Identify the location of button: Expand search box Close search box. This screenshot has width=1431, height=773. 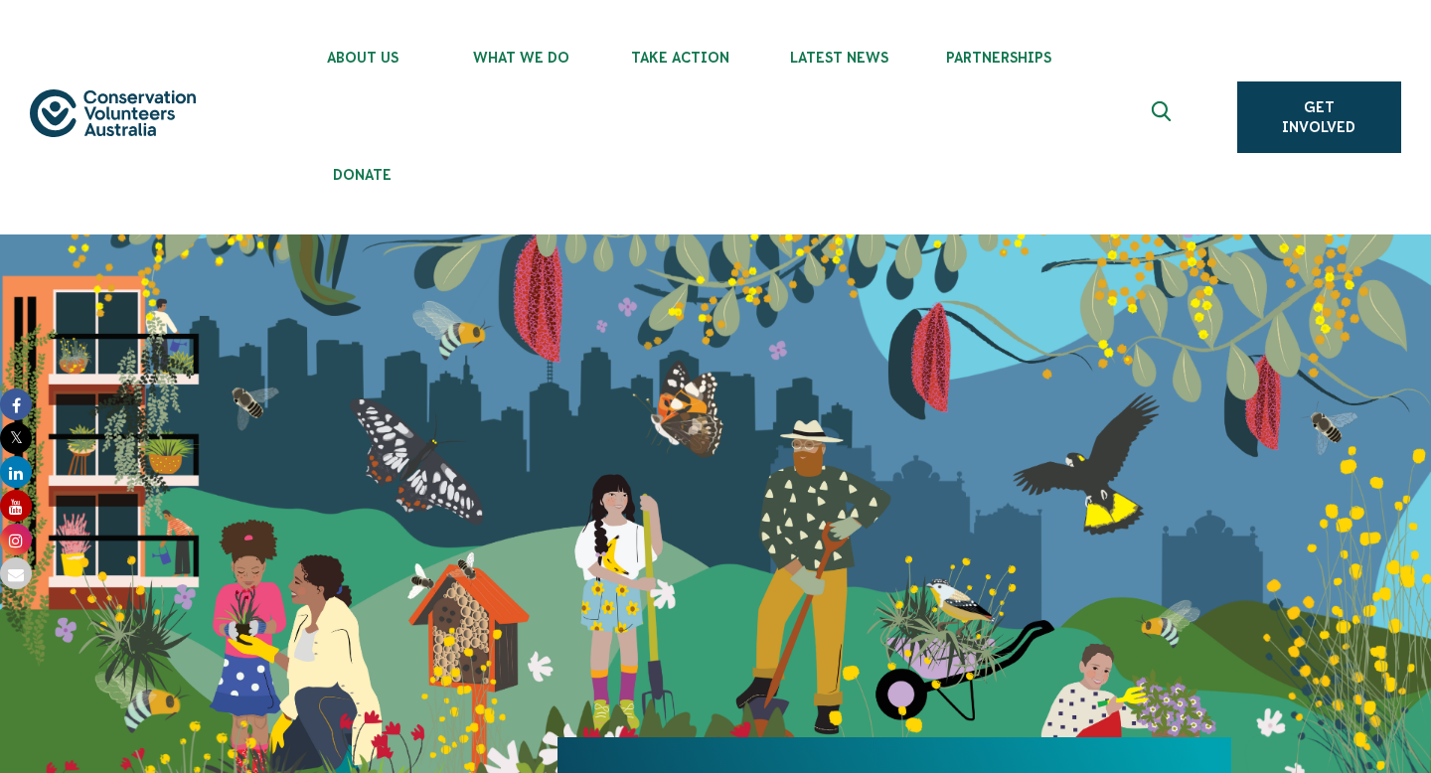
(1164, 117).